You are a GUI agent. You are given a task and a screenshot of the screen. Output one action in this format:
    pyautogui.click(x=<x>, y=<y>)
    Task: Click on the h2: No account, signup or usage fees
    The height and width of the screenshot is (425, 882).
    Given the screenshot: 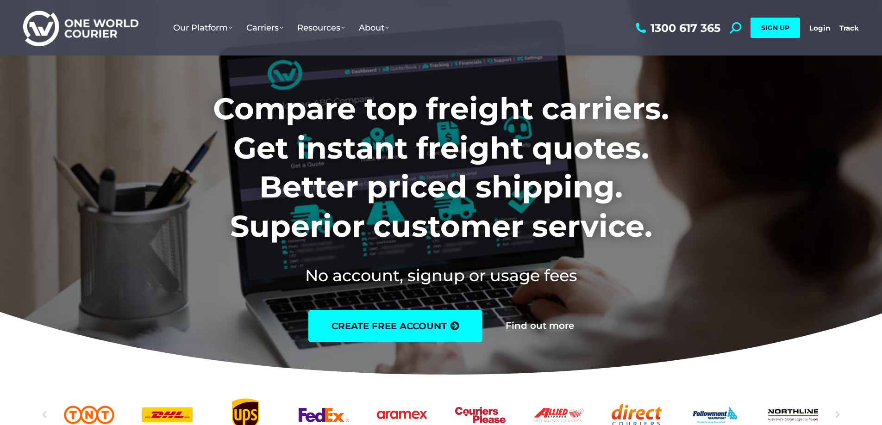 What is the action you would take?
    pyautogui.click(x=441, y=275)
    